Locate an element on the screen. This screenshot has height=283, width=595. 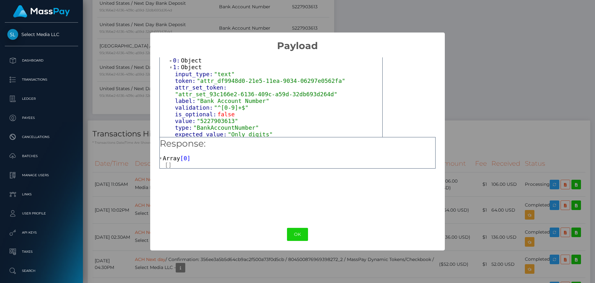
span: "attr_set_93c166e2-6136-409c-a59d-32db693d264d" is located at coordinates (256, 94).